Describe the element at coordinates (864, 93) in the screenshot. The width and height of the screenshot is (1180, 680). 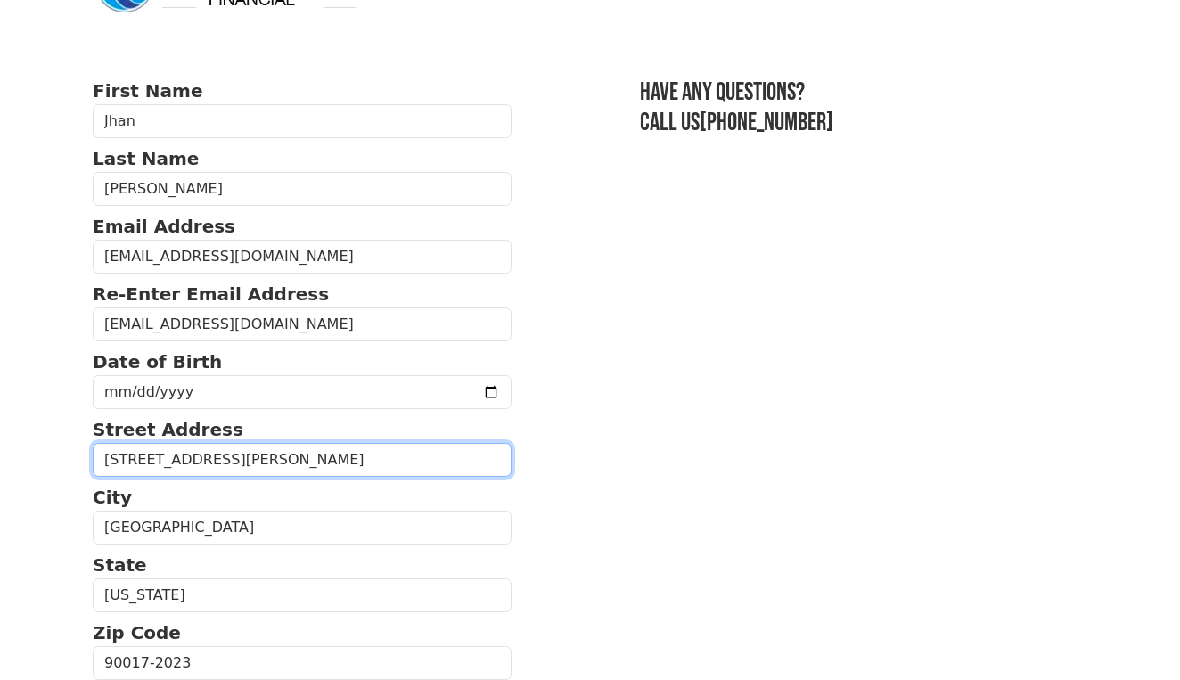
I see `h3: Have any questions?` at that location.